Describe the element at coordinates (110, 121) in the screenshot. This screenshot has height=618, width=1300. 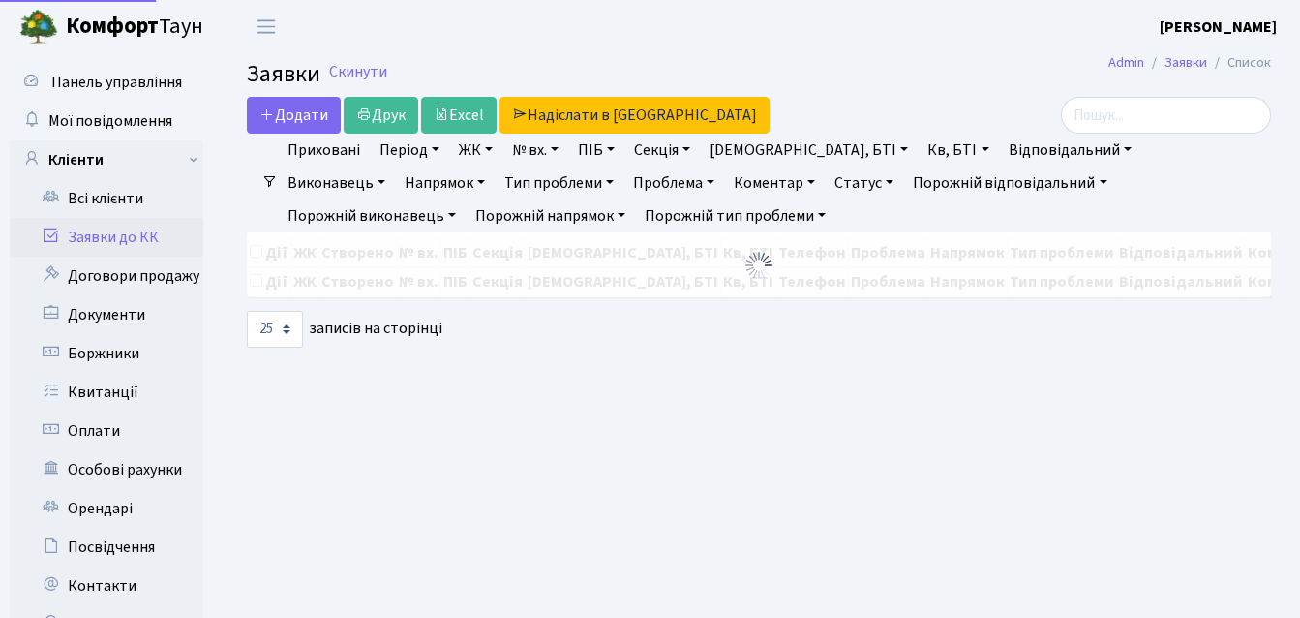
I see `span: Мої повідомлення` at that location.